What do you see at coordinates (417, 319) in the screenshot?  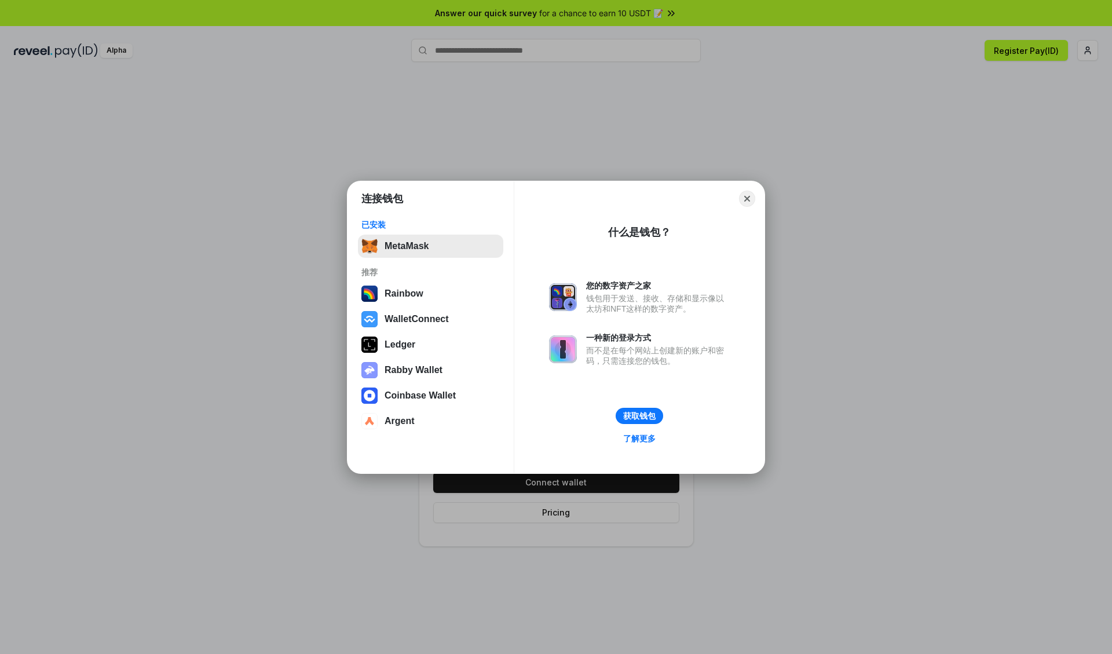 I see `div: WalletConnect` at bounding box center [417, 319].